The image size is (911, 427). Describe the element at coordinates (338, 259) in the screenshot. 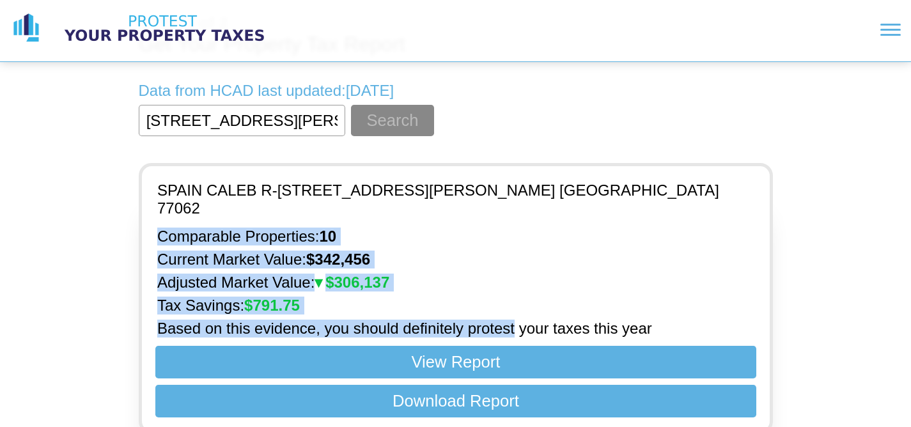

I see `strong: $ 342,456` at that location.